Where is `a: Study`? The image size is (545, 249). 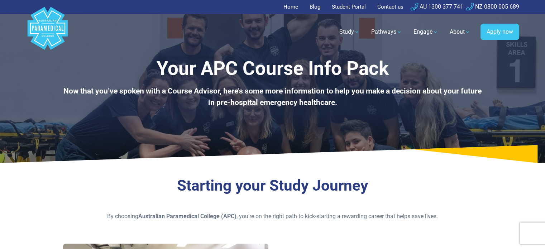
a: Study is located at coordinates (349, 32).